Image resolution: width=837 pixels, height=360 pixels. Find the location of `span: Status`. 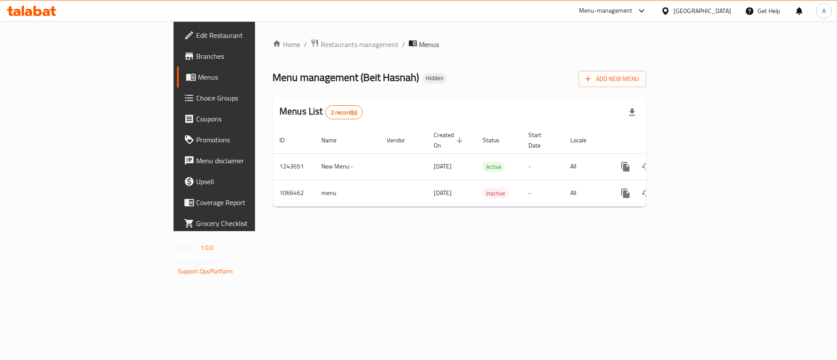

span: Status is located at coordinates (496, 140).